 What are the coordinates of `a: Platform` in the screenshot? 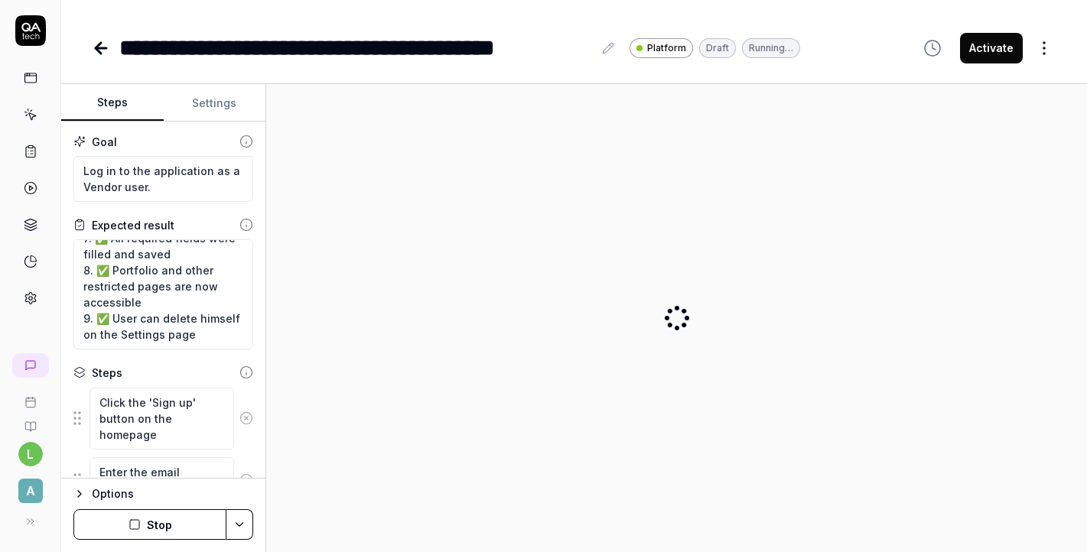 It's located at (661, 47).